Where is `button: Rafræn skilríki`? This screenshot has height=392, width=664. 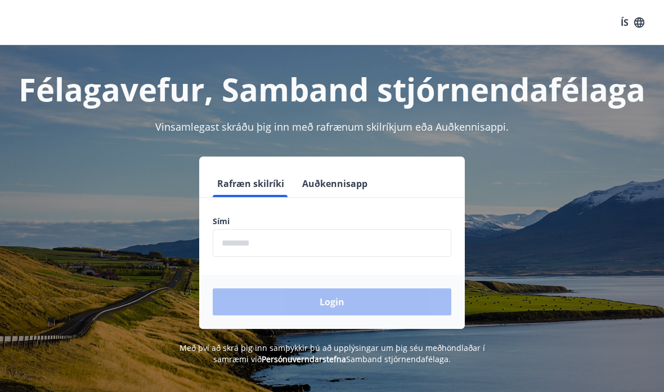
button: Rafræn skilríki is located at coordinates (250, 183).